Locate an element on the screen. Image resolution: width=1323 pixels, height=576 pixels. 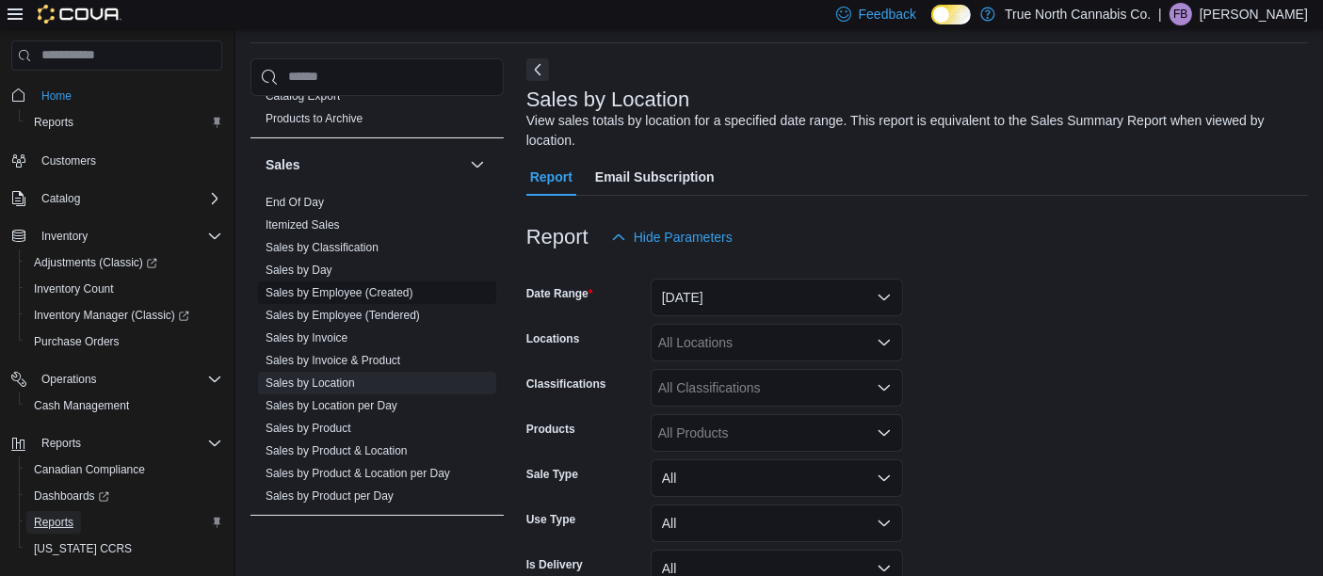
label: Classifications is located at coordinates (566, 384).